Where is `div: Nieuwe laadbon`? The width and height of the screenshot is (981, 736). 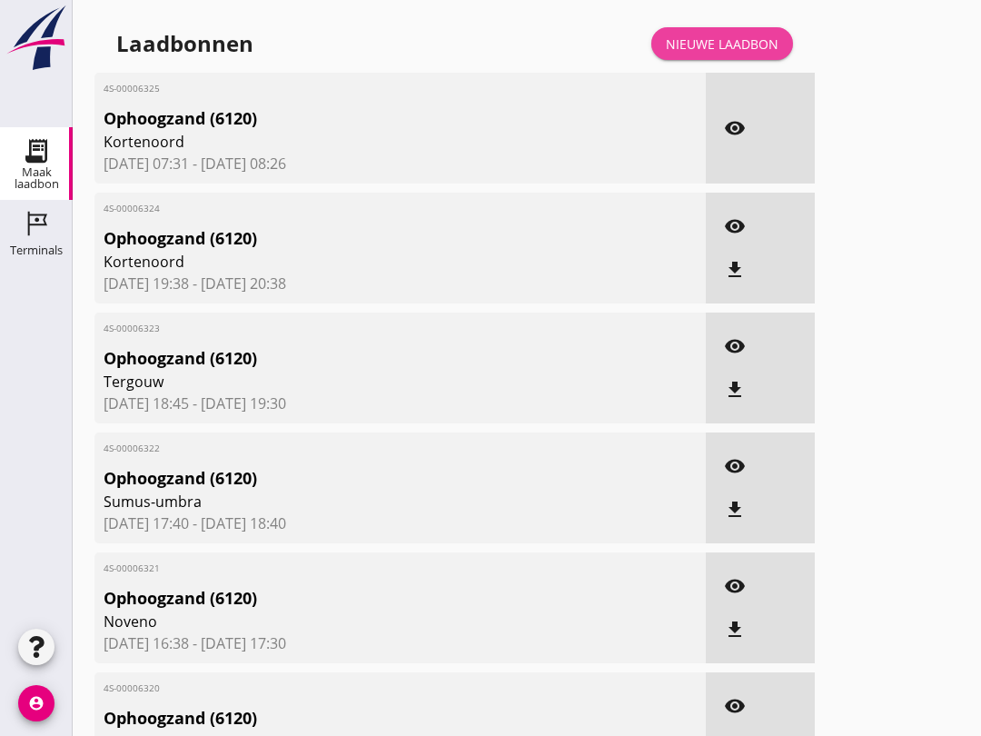
div: Nieuwe laadbon is located at coordinates (722, 44).